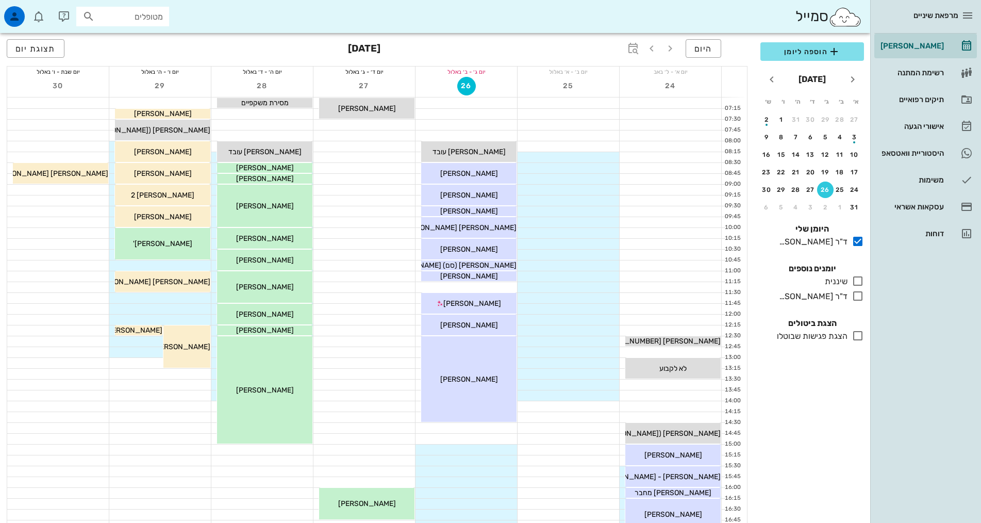 The width and height of the screenshot is (981, 523). Describe the element at coordinates (732, 217) in the screenshot. I see `div: 09:45` at that location.